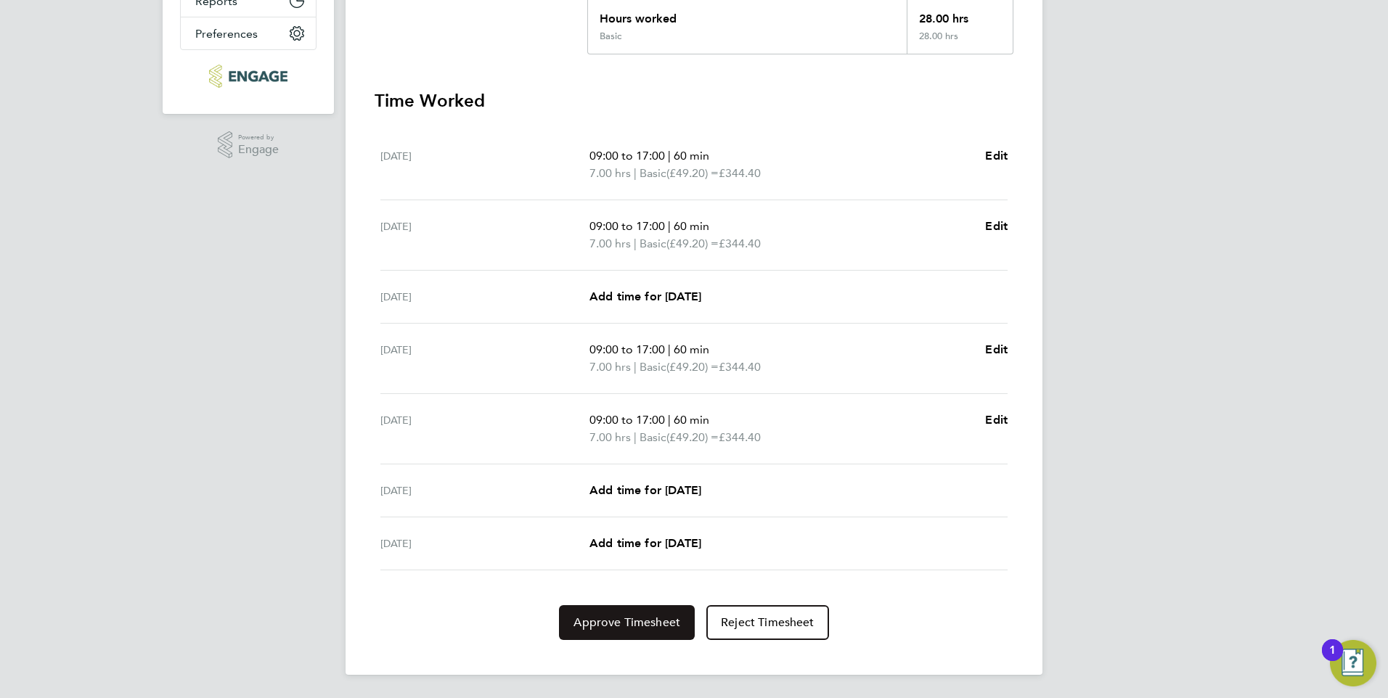 The height and width of the screenshot is (698, 1388). Describe the element at coordinates (248, 145) in the screenshot. I see `a: Powered byEngage` at that location.